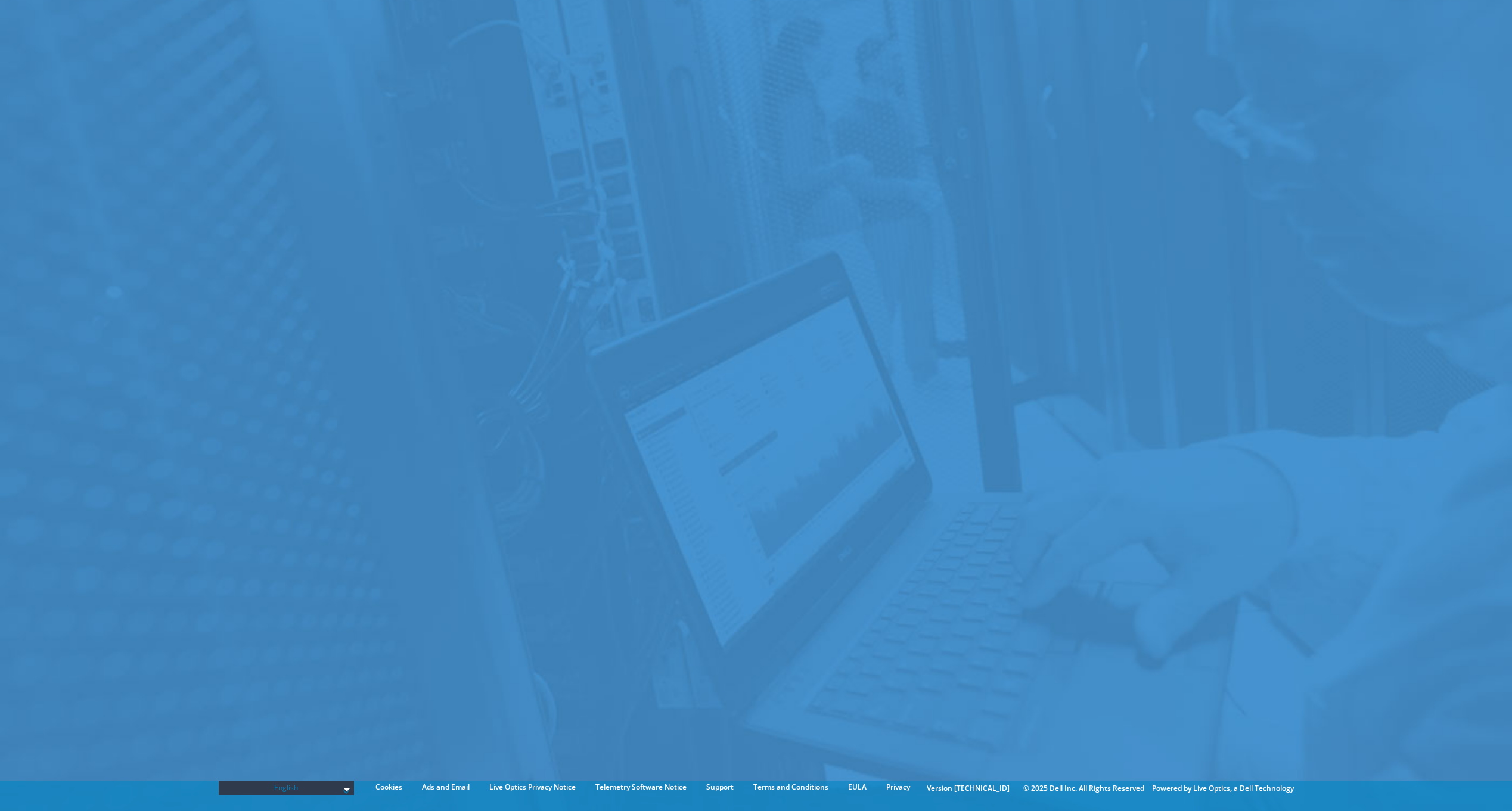 The width and height of the screenshot is (1512, 811). I want to click on a: Support, so click(720, 788).